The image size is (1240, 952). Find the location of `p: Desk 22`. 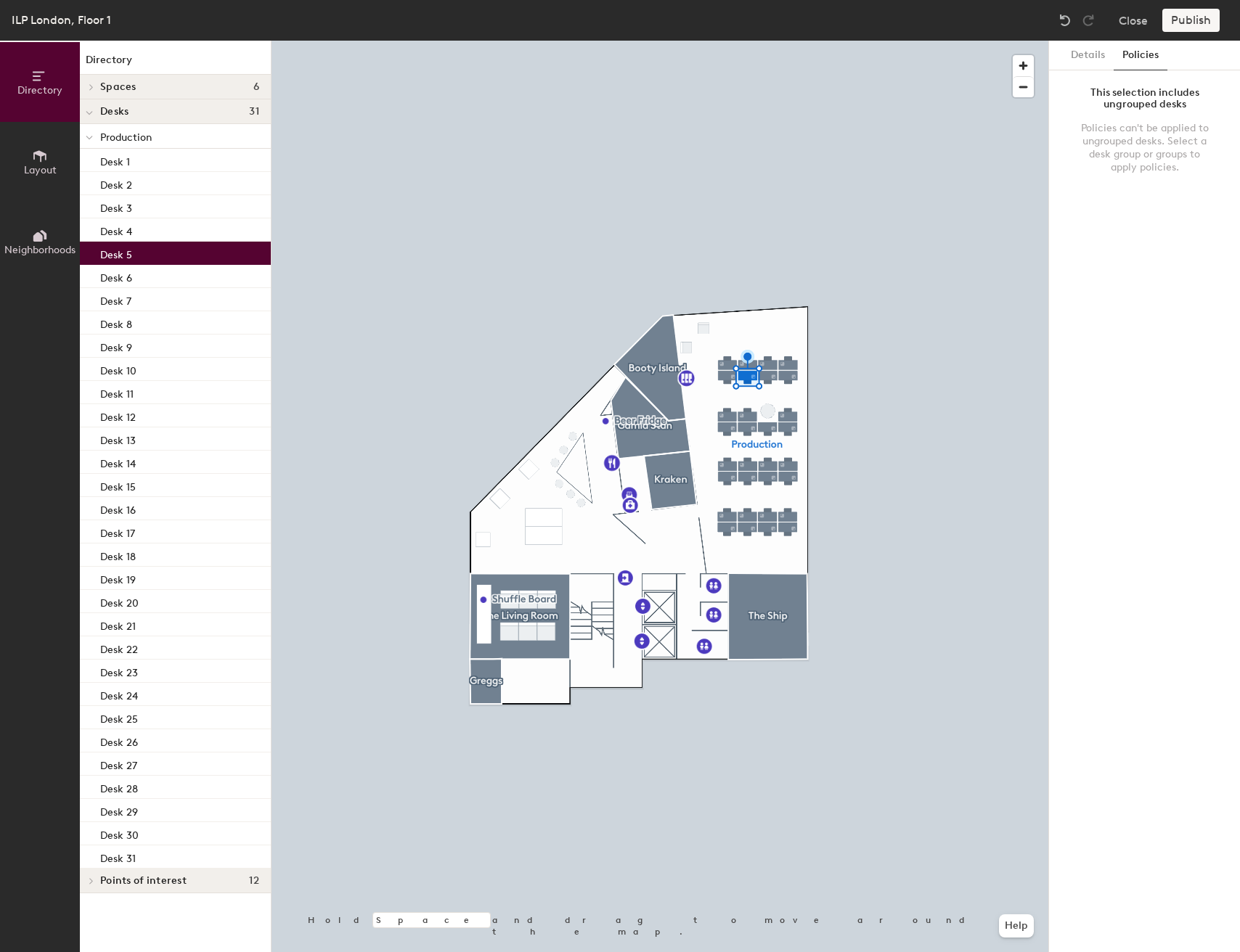

p: Desk 22 is located at coordinates (119, 647).